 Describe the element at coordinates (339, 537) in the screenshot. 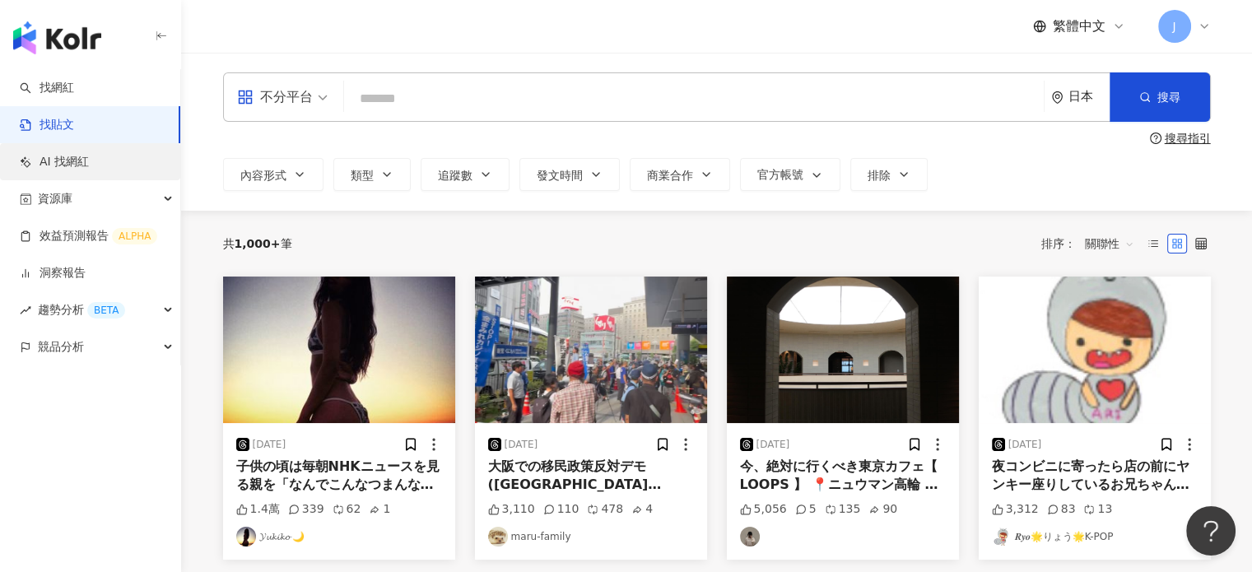

I see `a: KOL Avatar𝓨𝓾𝓴𝓲𝓴𝓸 🌙` at that location.